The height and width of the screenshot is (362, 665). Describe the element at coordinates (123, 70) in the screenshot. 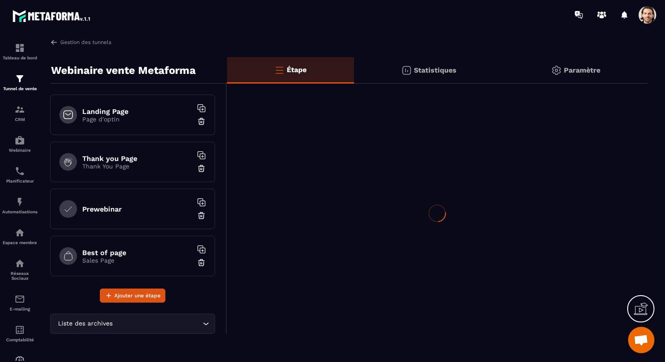

I see `p: Webinaire vente Metaforma` at that location.